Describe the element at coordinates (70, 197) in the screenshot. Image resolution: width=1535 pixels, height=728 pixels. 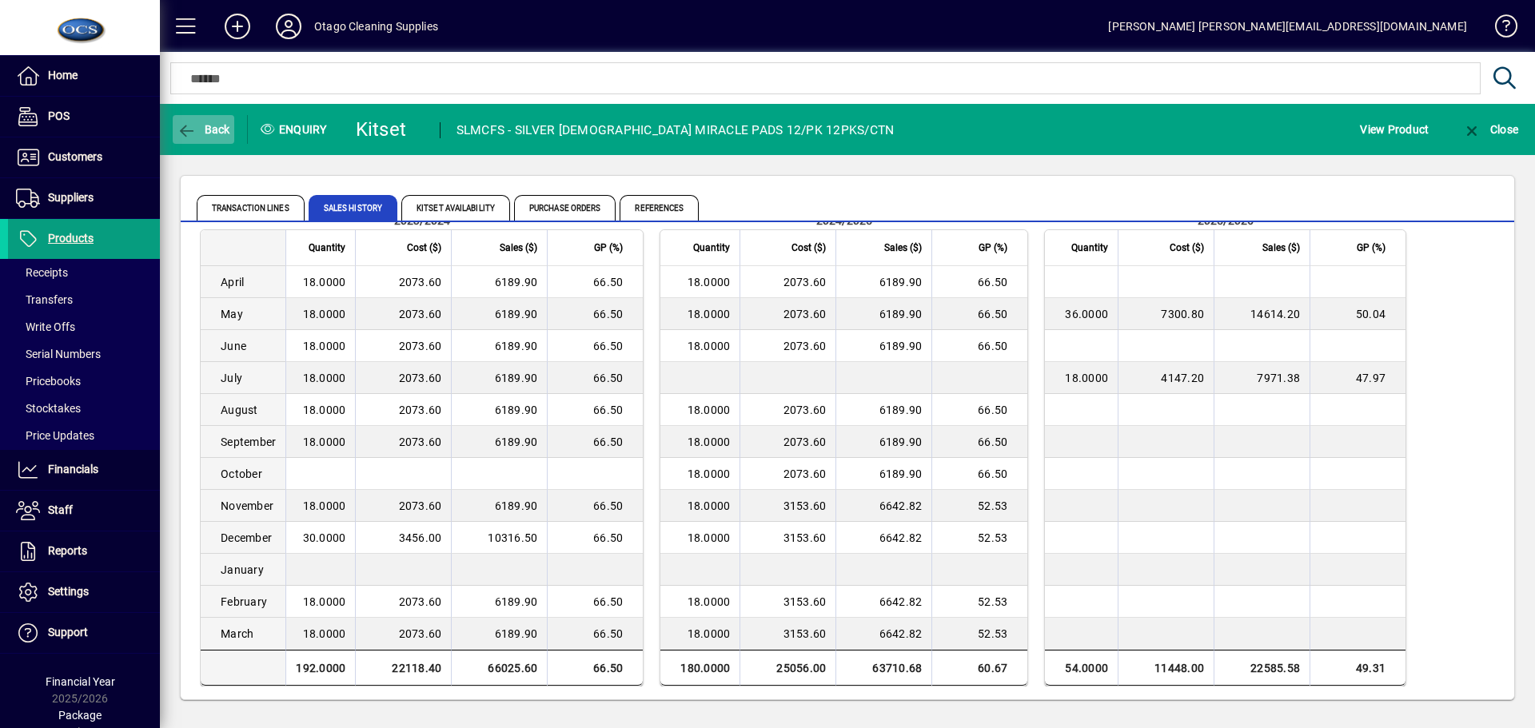
I see `span: Suppliers` at that location.